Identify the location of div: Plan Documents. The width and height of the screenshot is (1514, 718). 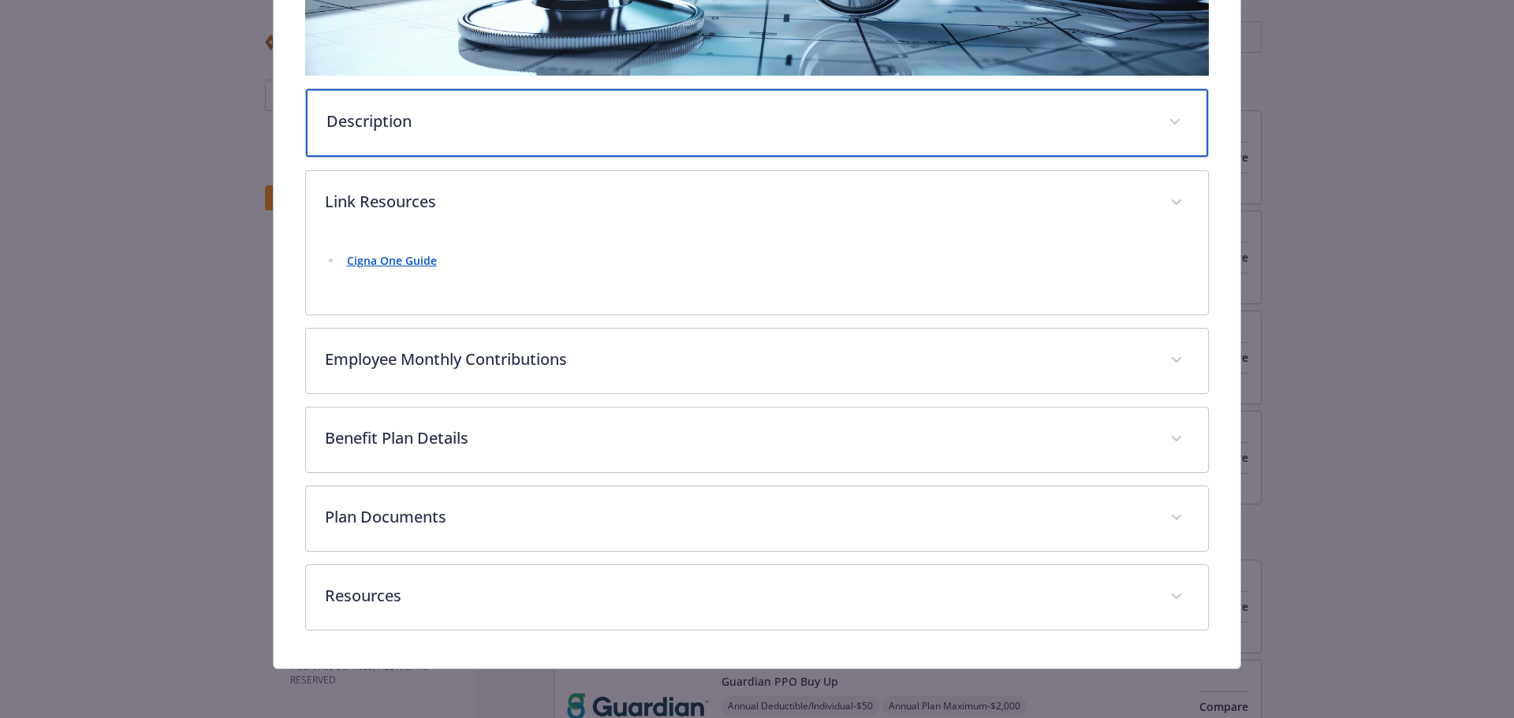
(757, 519).